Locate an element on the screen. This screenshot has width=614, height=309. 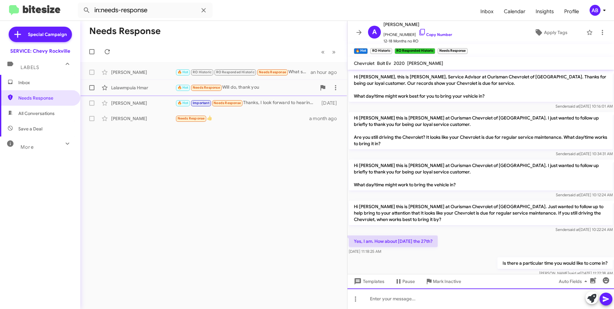
div: an hour ago is located at coordinates (326, 72).